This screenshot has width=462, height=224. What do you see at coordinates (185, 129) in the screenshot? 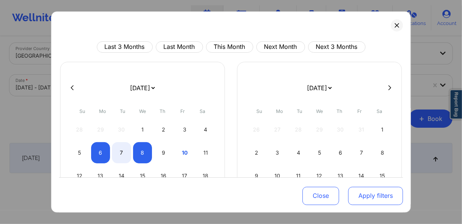
I see `div: Fri Oct 03 2025` at bounding box center [185, 129].